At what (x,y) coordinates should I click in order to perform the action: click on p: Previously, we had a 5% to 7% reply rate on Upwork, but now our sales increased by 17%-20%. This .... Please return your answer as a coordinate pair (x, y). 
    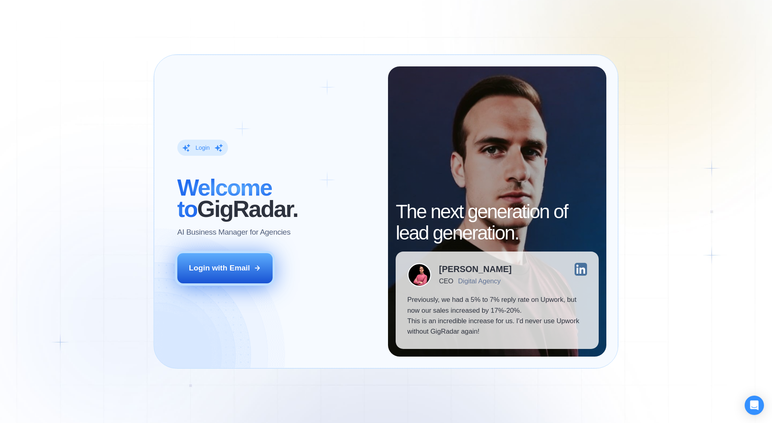
    Looking at the image, I should click on (497, 316).